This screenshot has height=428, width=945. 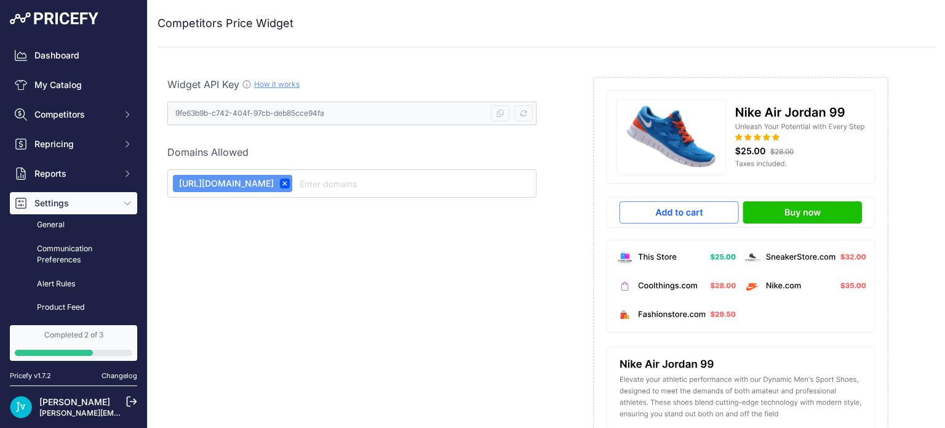 What do you see at coordinates (74, 114) in the screenshot?
I see `span: Competitors` at bounding box center [74, 114].